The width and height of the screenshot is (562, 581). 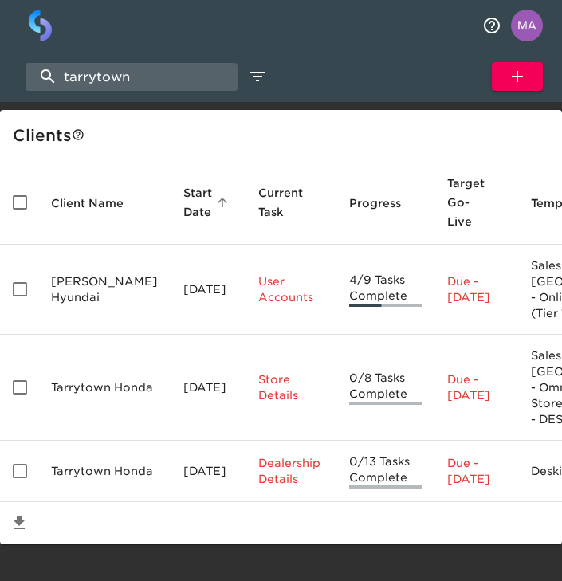 I want to click on input: search, so click(x=132, y=77).